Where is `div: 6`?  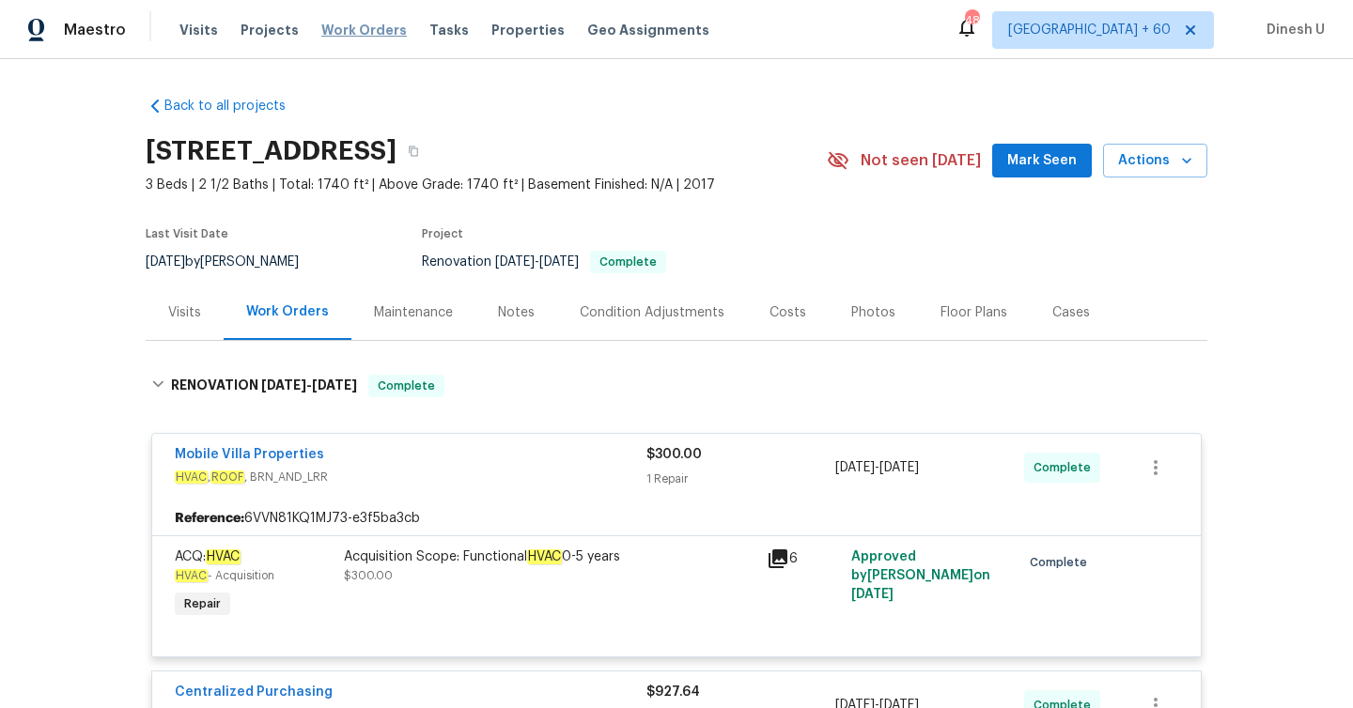
div: 6 is located at coordinates (803, 559).